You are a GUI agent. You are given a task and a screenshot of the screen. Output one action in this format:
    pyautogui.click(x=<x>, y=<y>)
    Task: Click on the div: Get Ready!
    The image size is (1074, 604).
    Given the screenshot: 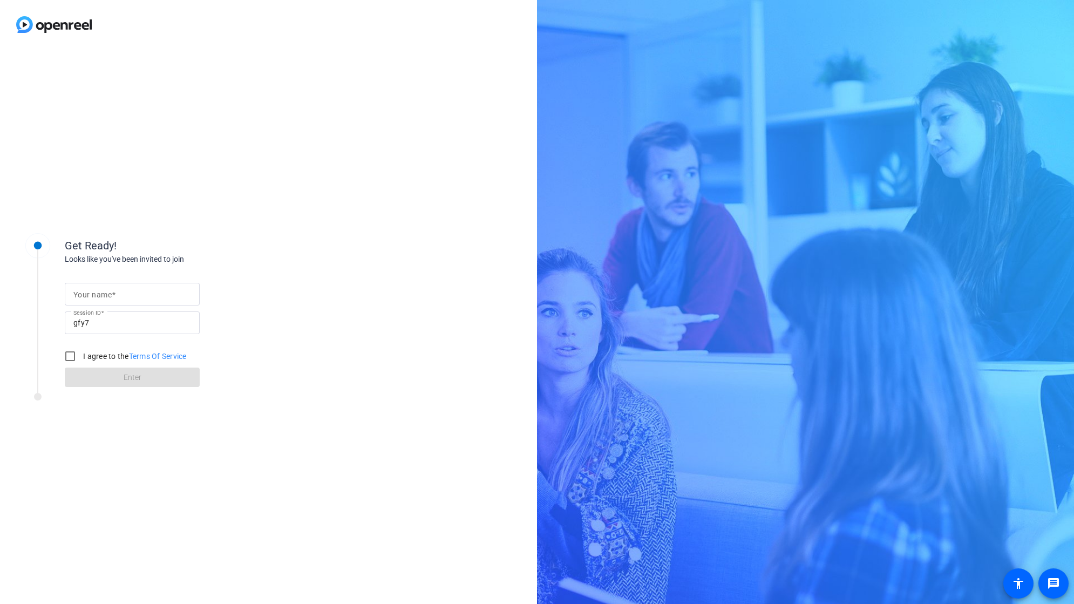 What is the action you would take?
    pyautogui.click(x=173, y=246)
    